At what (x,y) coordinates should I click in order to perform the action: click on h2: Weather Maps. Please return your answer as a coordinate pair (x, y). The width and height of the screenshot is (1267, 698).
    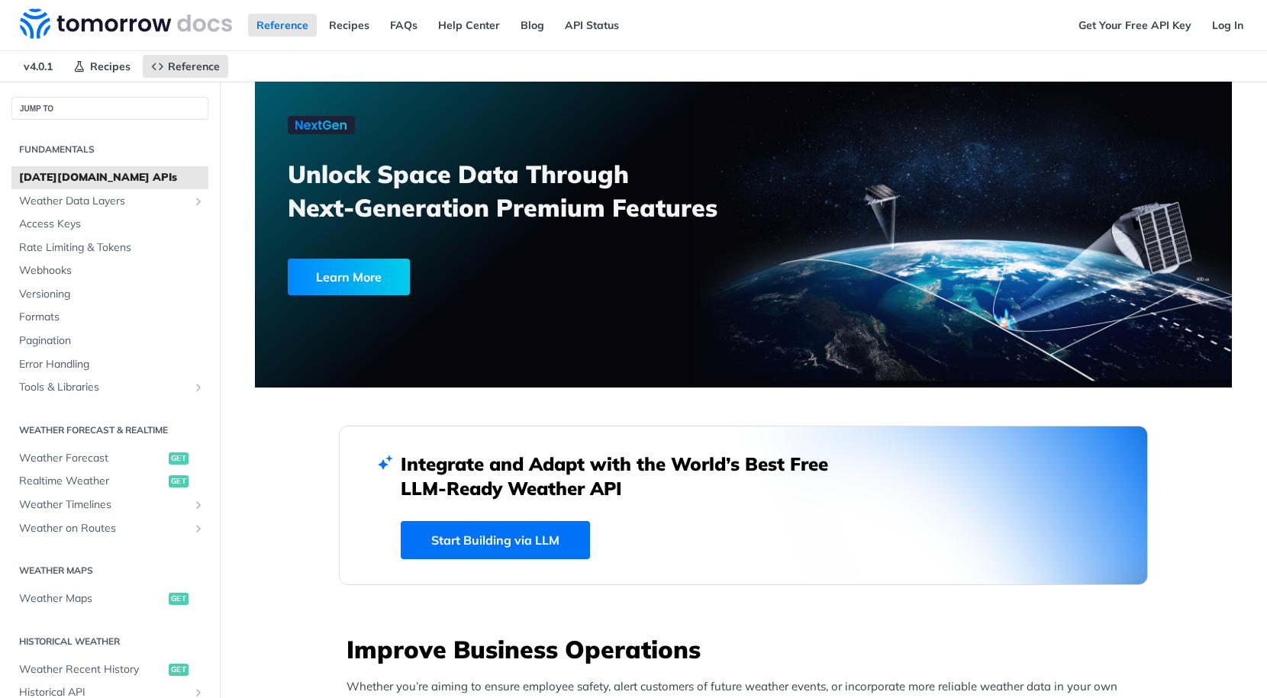
    Looking at the image, I should click on (110, 571).